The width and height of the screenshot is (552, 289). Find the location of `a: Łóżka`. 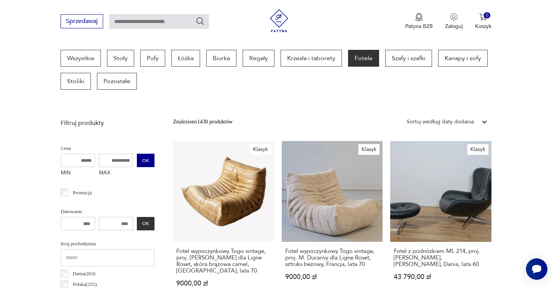

a: Łóżka is located at coordinates (186, 58).